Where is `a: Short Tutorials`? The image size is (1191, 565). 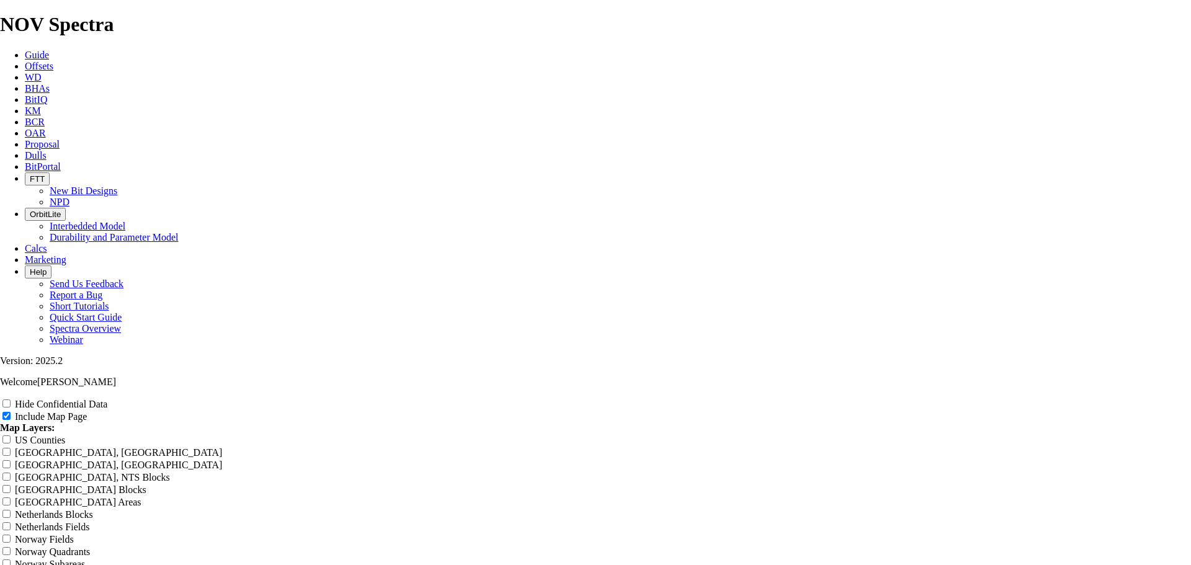 a: Short Tutorials is located at coordinates (79, 306).